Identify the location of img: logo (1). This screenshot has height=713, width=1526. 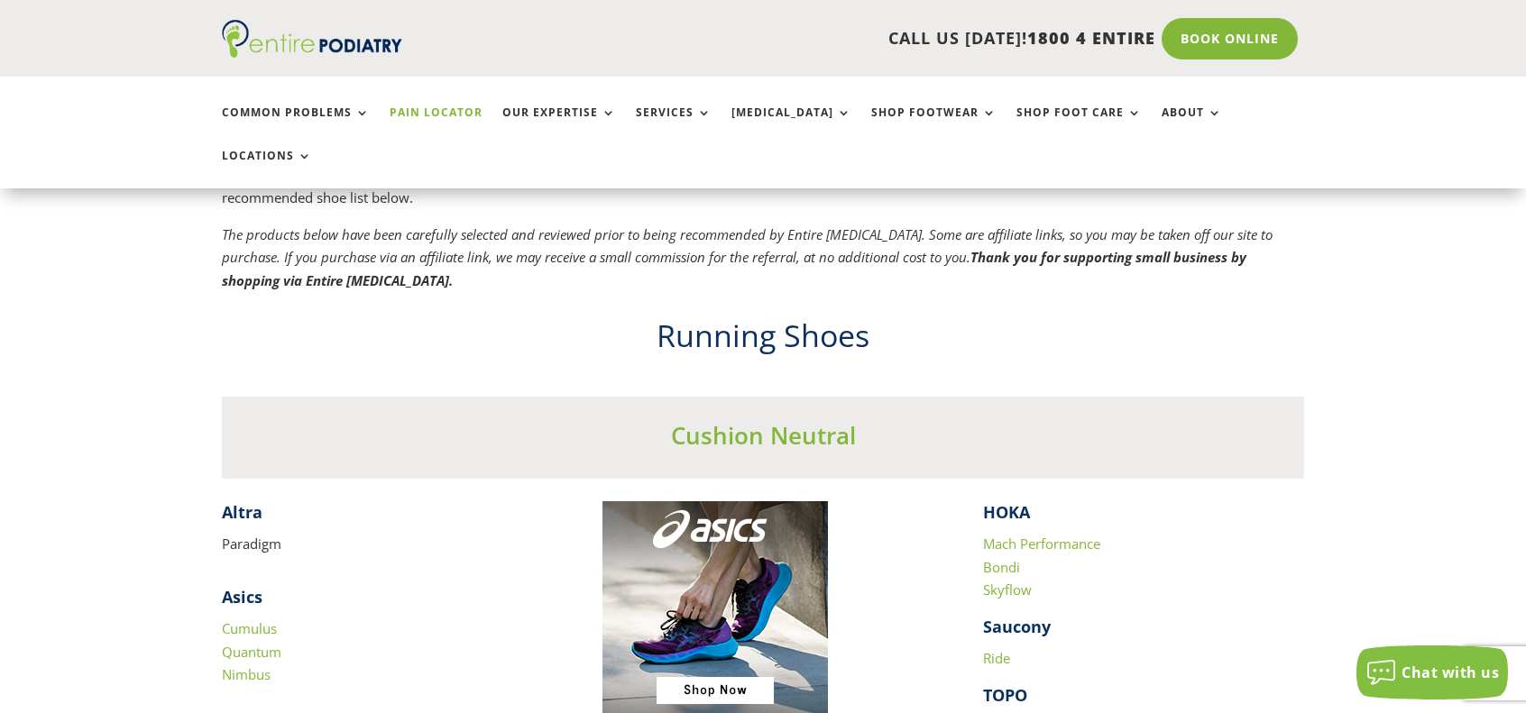
(312, 39).